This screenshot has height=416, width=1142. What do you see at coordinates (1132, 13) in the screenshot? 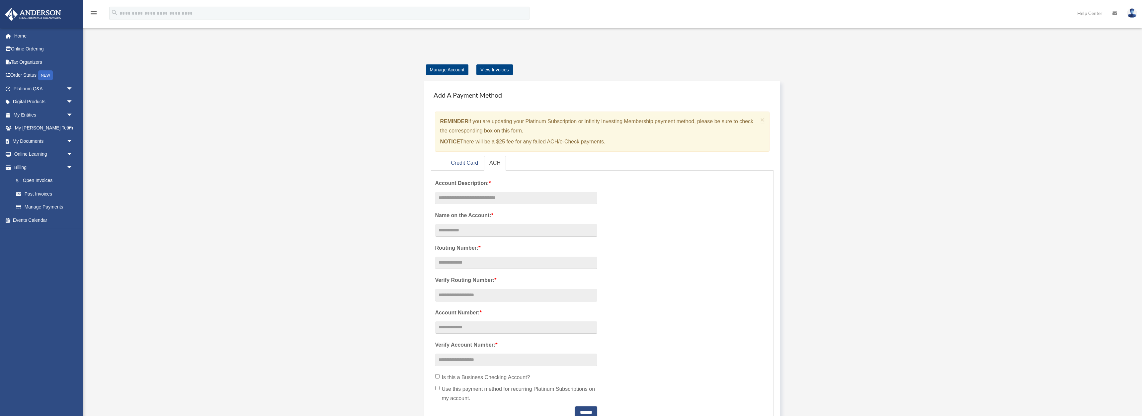
I see `img: User Pic` at bounding box center [1132, 13].